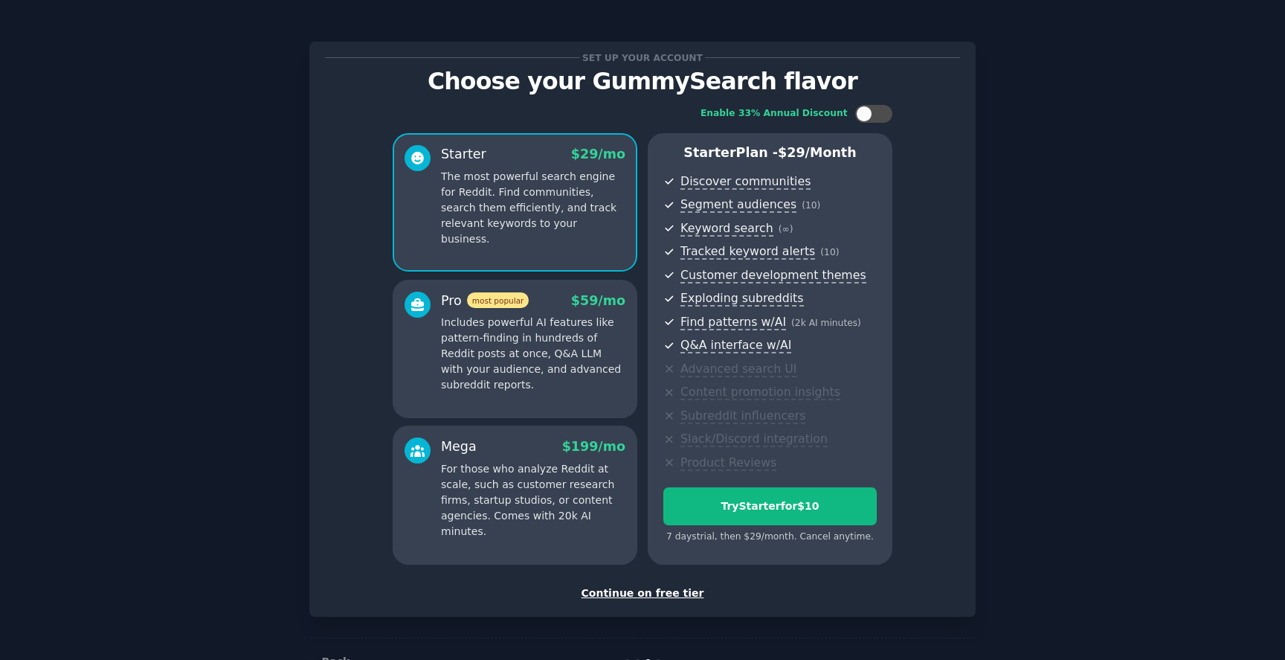 The image size is (1285, 660). Describe the element at coordinates (770, 537) in the screenshot. I see `div: 7 days trial, then $ 29 /month . Cancel anytime.` at that location.